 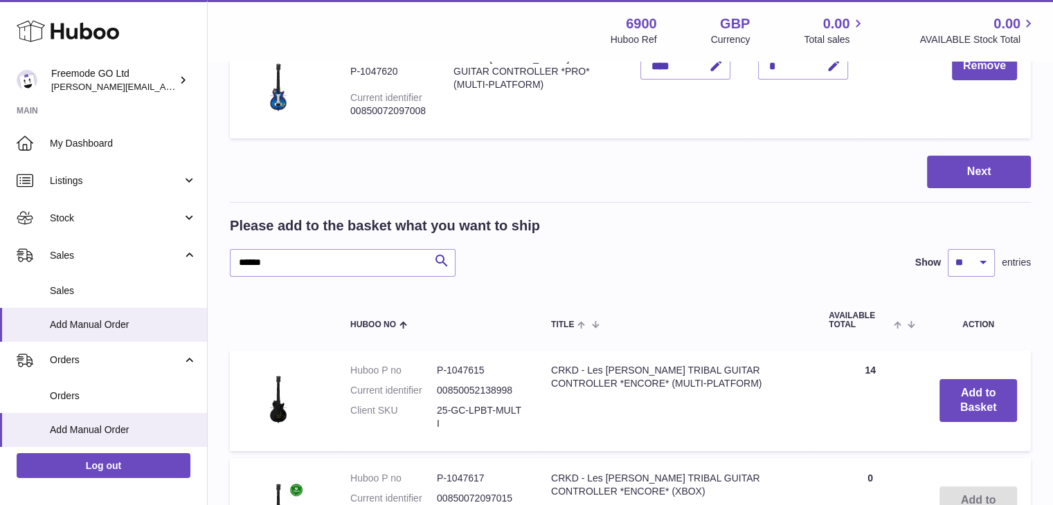 What do you see at coordinates (388, 71) in the screenshot?
I see `div: P-1047620` at bounding box center [388, 71].